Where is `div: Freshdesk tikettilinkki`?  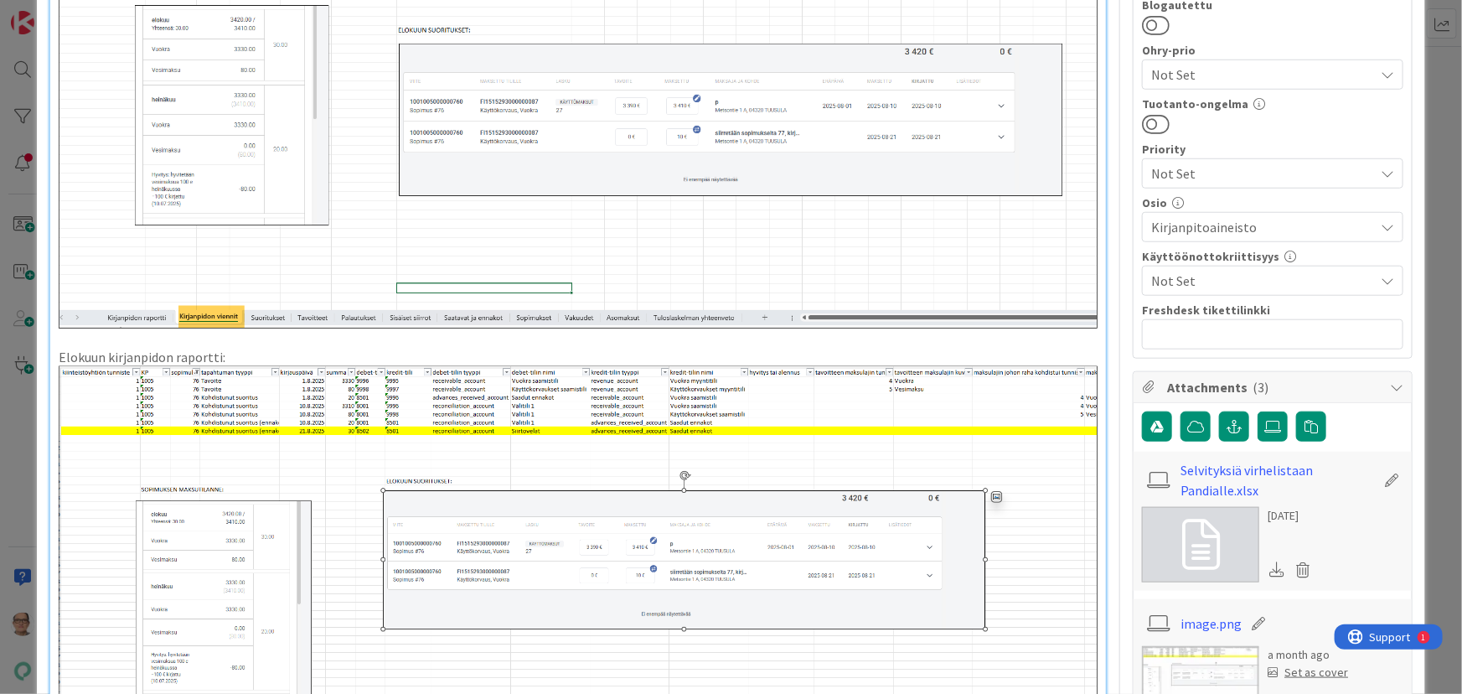 div: Freshdesk tikettilinkki is located at coordinates (1272, 310).